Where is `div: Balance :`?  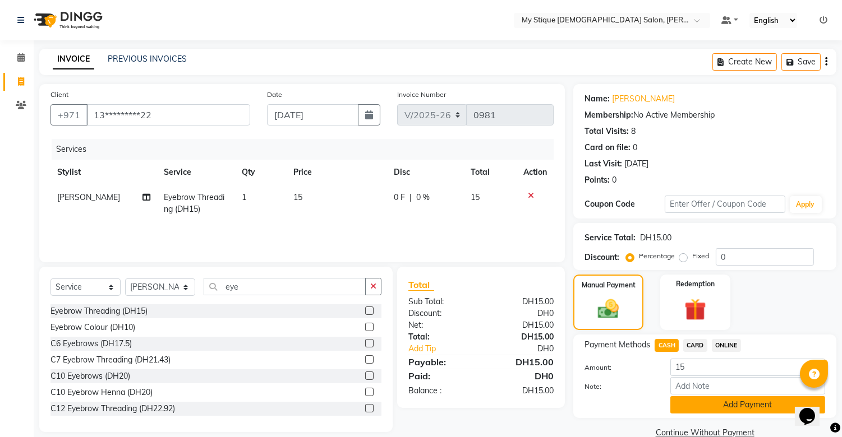
div: Balance : is located at coordinates (440, 391).